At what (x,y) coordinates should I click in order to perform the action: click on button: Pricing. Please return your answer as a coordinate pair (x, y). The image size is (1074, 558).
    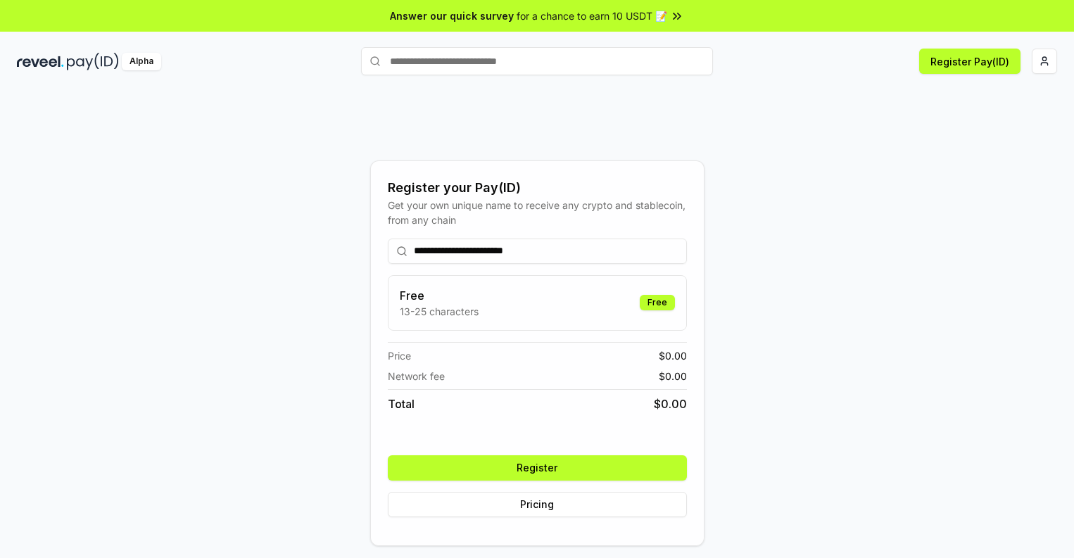
    Looking at the image, I should click on (537, 505).